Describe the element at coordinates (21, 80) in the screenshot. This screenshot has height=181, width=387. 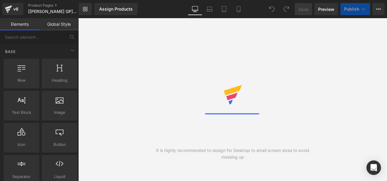
I see `span: Row` at that location.